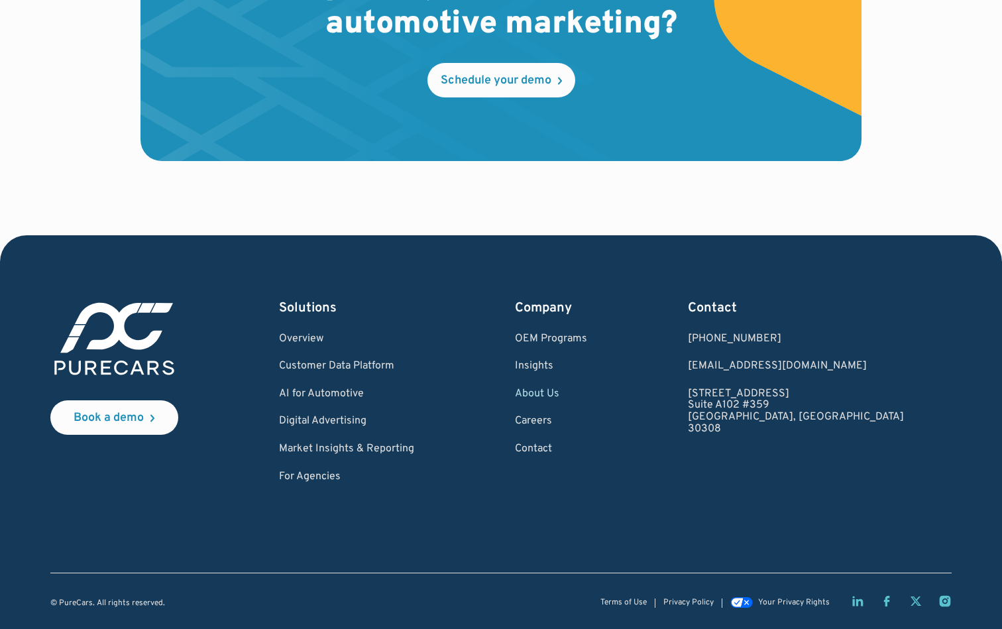 Image resolution: width=1002 pixels, height=629 pixels. What do you see at coordinates (858, 601) in the screenshot?
I see `a: LinkedIn page` at bounding box center [858, 601].